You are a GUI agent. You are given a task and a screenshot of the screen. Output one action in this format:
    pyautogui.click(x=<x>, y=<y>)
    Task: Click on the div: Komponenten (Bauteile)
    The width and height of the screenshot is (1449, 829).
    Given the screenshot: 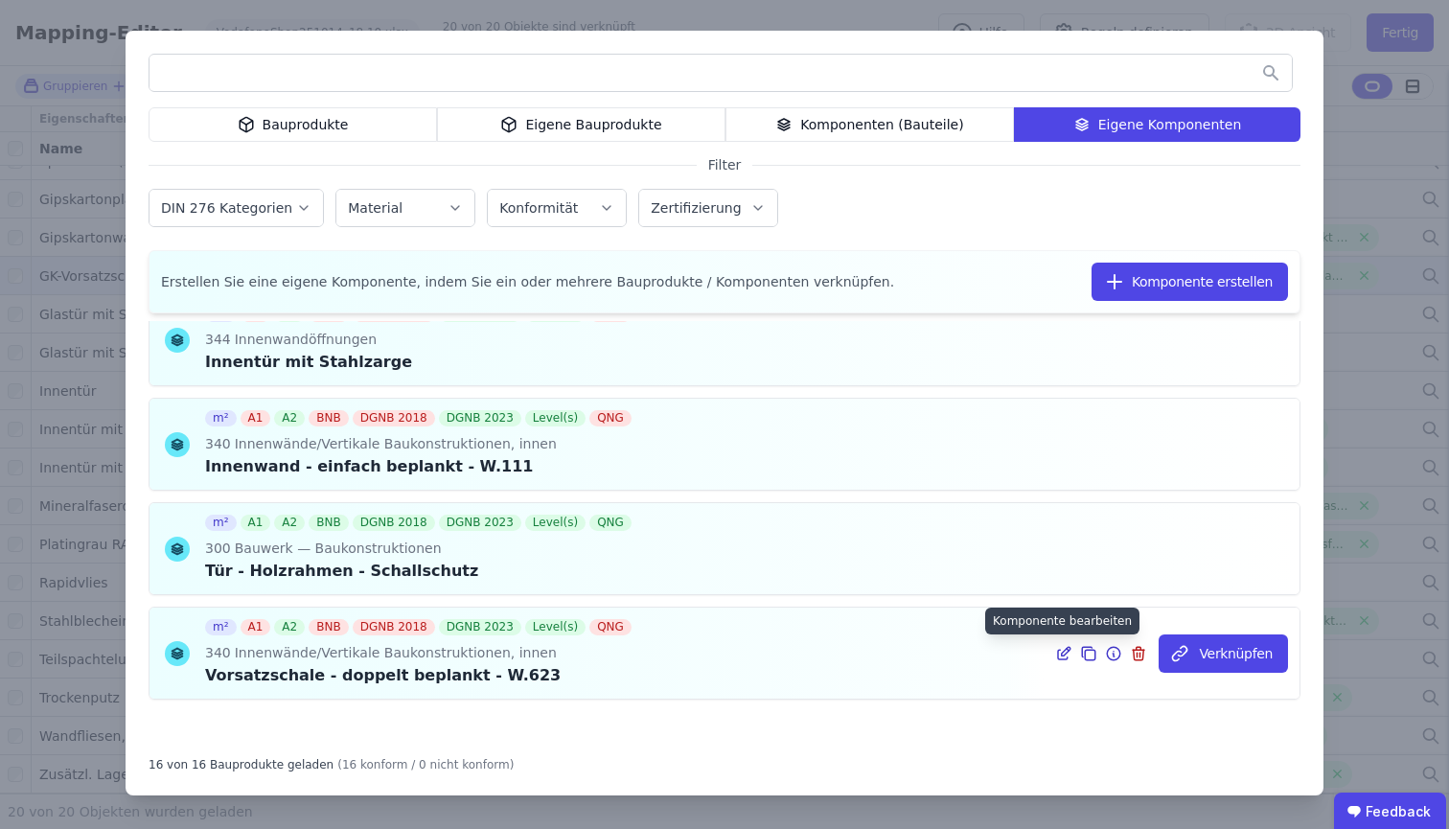 What is the action you would take?
    pyautogui.click(x=869, y=125)
    